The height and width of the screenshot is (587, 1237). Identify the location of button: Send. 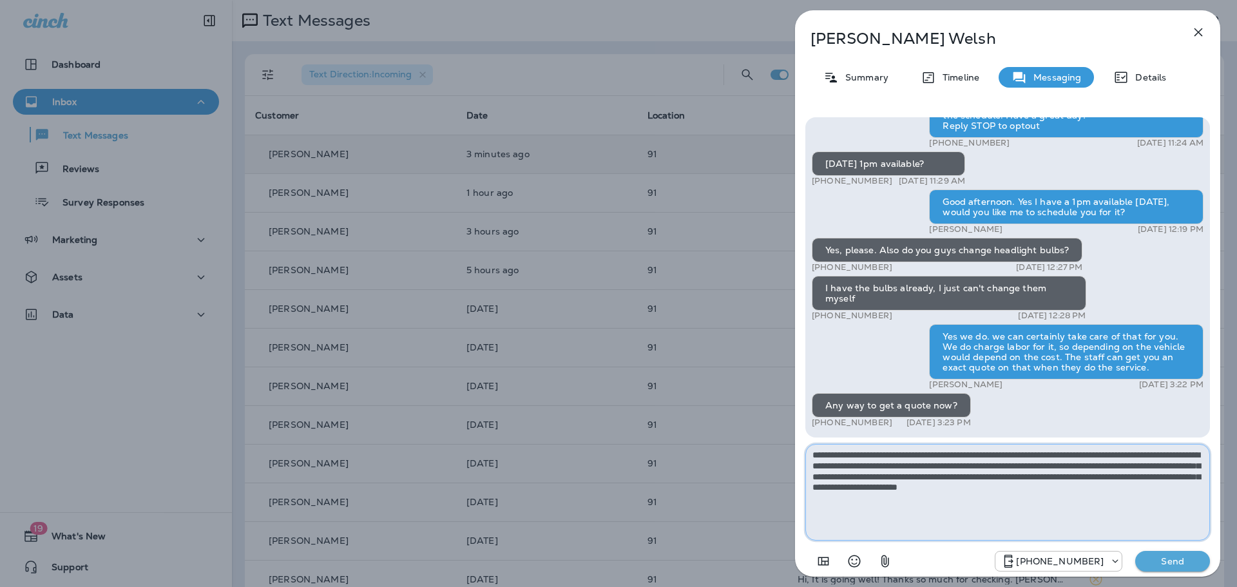
(1173, 561).